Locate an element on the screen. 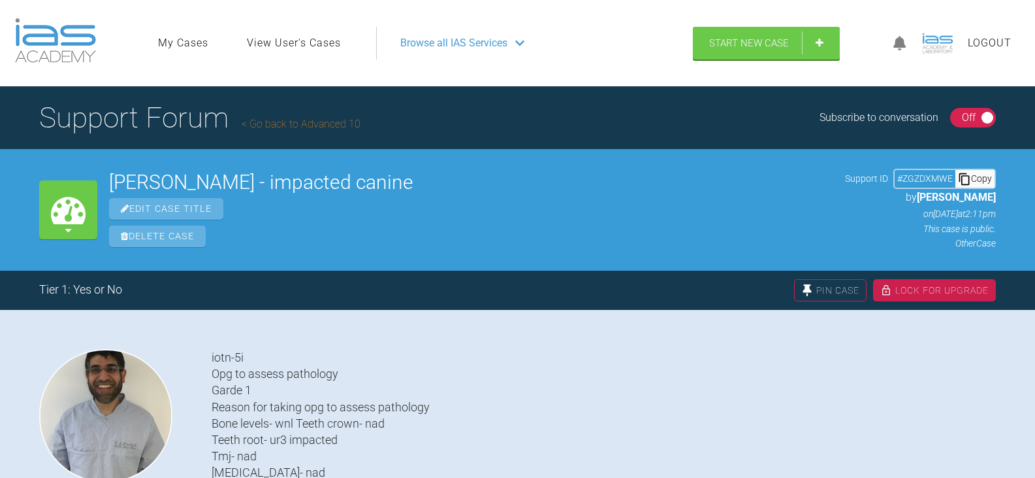 Image resolution: width=1035 pixels, height=478 pixels. span: Browse all IAS Services is located at coordinates (454, 43).